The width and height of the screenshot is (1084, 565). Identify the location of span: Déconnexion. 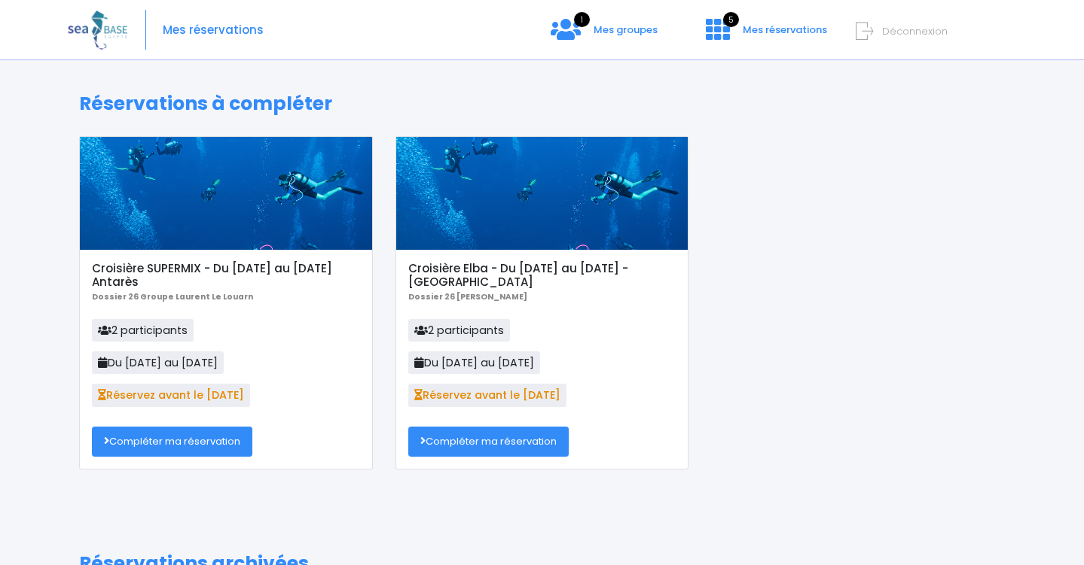
(914, 31).